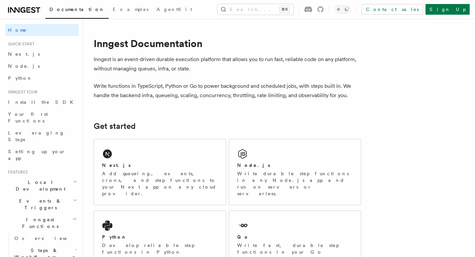  Describe the element at coordinates (116, 166) in the screenshot. I see `h2: Next.js` at that location.